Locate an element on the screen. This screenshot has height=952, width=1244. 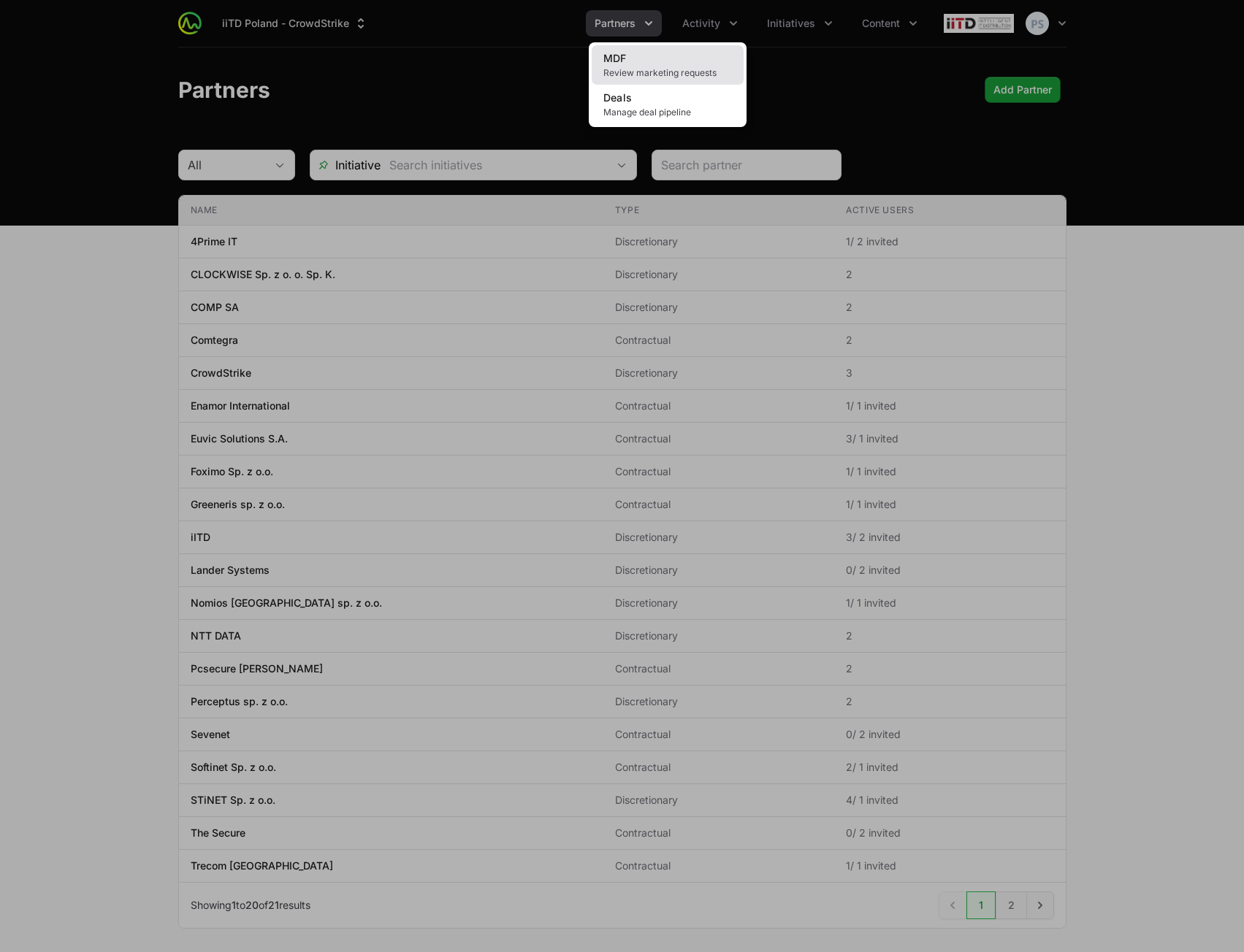
span: Manage deal pipeline is located at coordinates (668, 112).